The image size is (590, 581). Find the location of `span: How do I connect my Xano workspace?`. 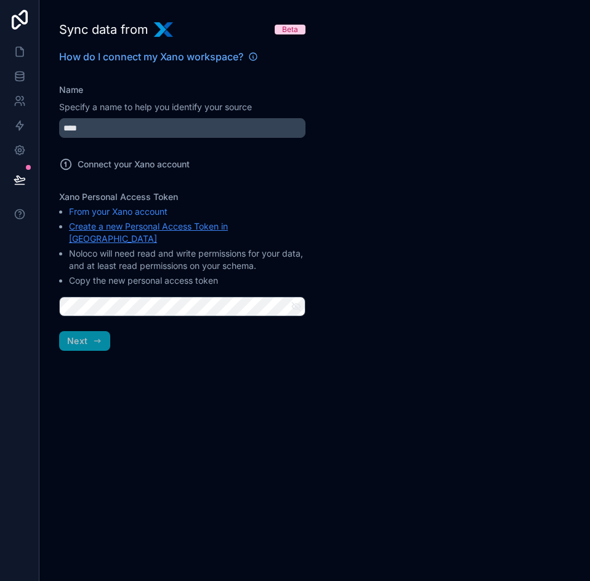

span: How do I connect my Xano workspace? is located at coordinates (151, 57).